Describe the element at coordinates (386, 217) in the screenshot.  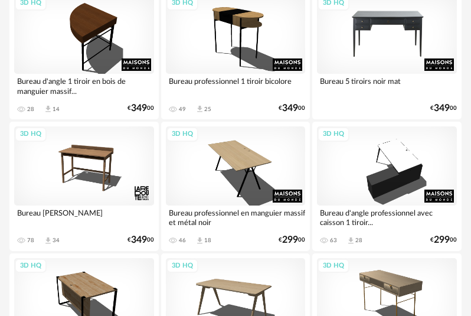
I see `div: Bureau d'angle professionnel avec caisson 1 tiroir...` at that location.